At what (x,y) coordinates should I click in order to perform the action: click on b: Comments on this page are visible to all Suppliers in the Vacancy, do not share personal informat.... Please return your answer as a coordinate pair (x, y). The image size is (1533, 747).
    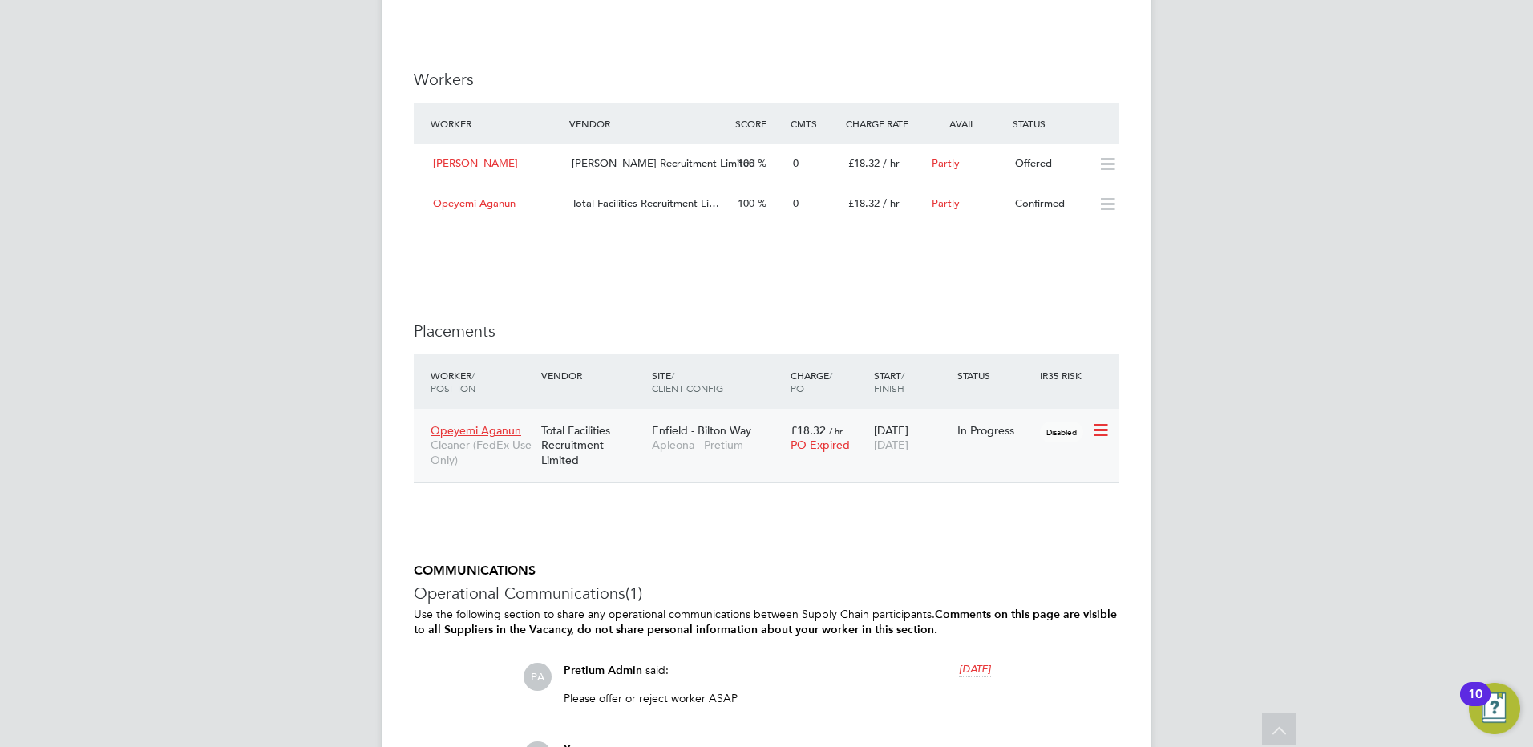
    Looking at the image, I should click on (765, 622).